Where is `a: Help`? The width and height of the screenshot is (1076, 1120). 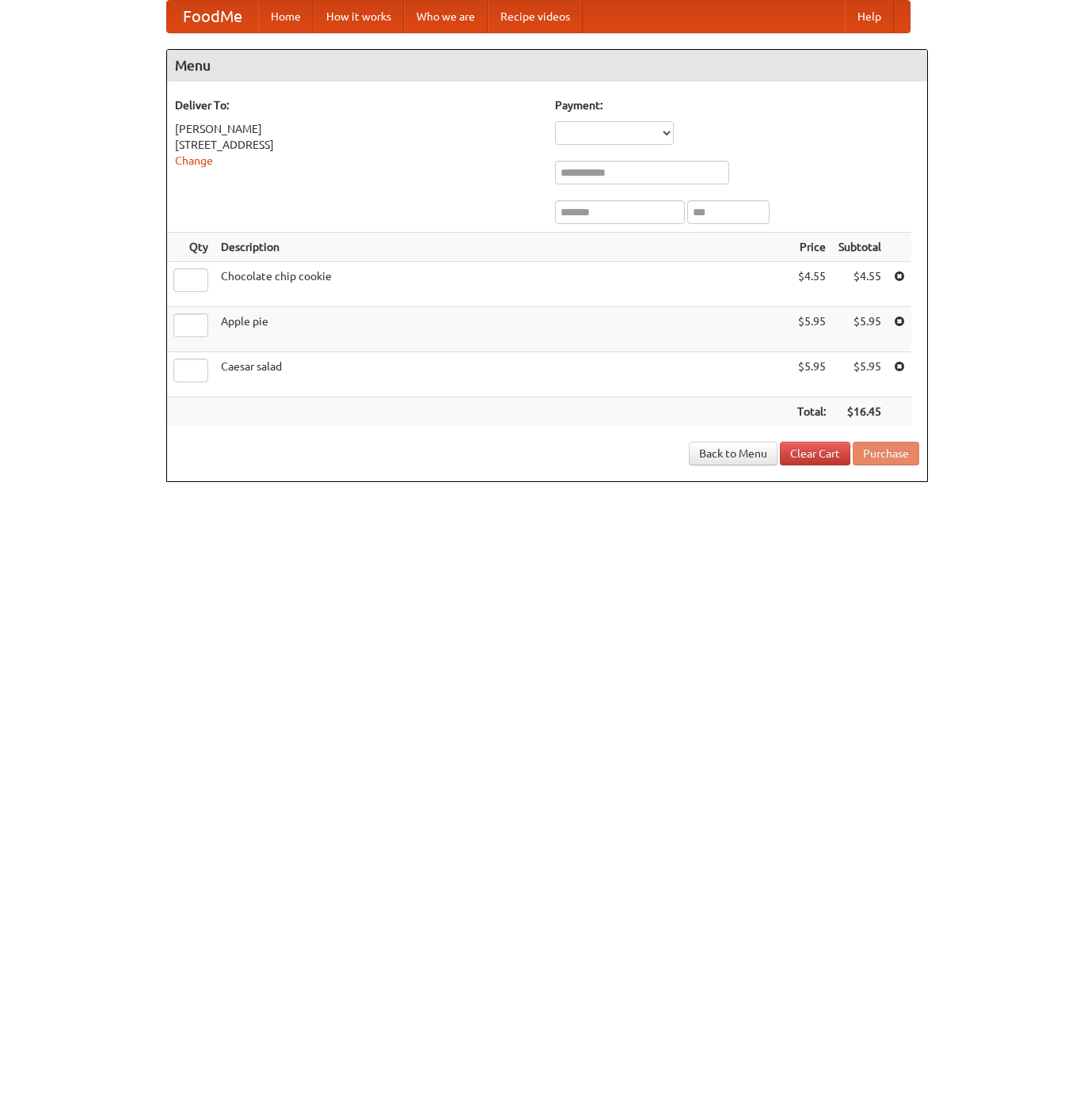 a: Help is located at coordinates (869, 17).